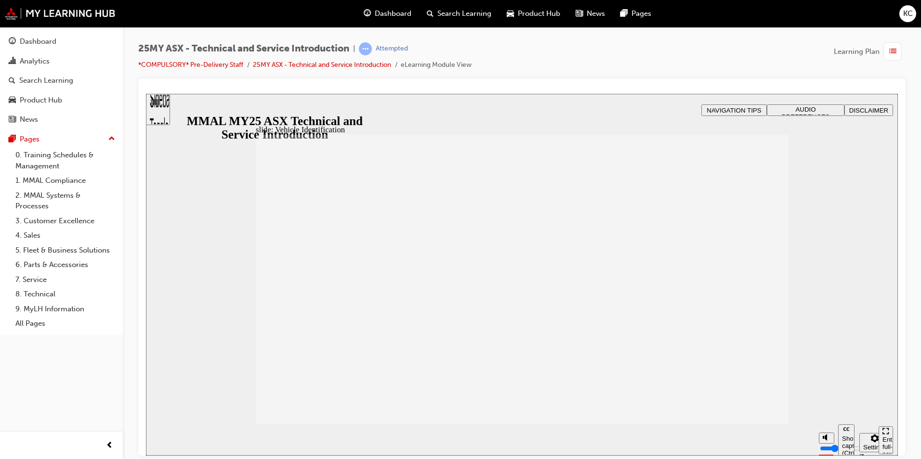 Image resolution: width=921 pixels, height=459 pixels. Describe the element at coordinates (65, 265) in the screenshot. I see `a: 6. Parts & Accessories` at that location.